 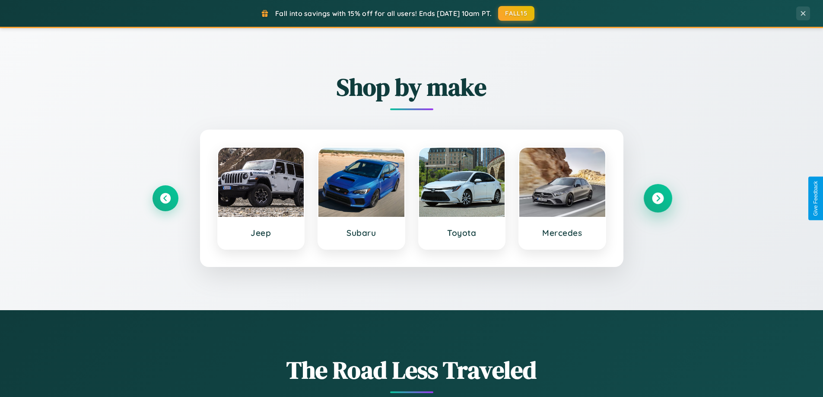 What do you see at coordinates (562, 233) in the screenshot?
I see `h3: Mercedes` at bounding box center [562, 233].